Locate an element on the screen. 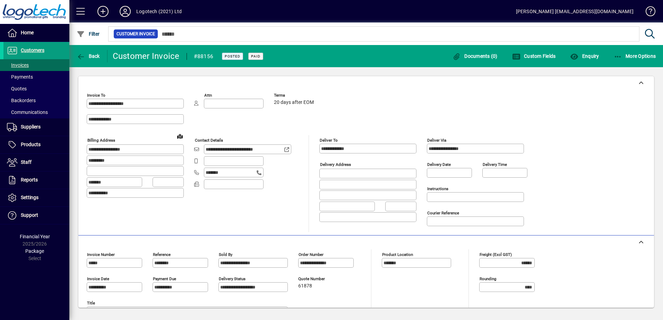 Image resolution: width=663 pixels, height=320 pixels. button: Filter is located at coordinates (88, 34).